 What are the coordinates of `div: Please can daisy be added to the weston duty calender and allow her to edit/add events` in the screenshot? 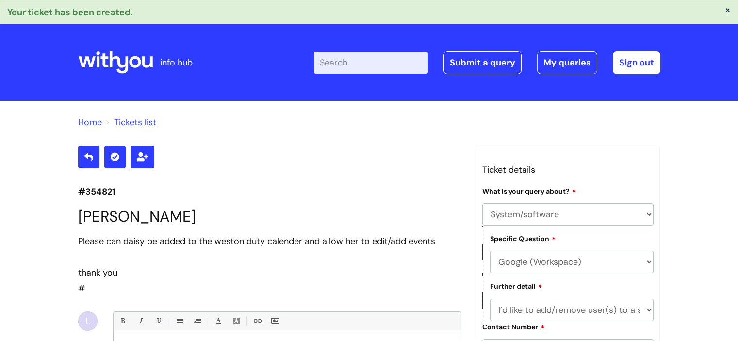 It's located at (270, 241).